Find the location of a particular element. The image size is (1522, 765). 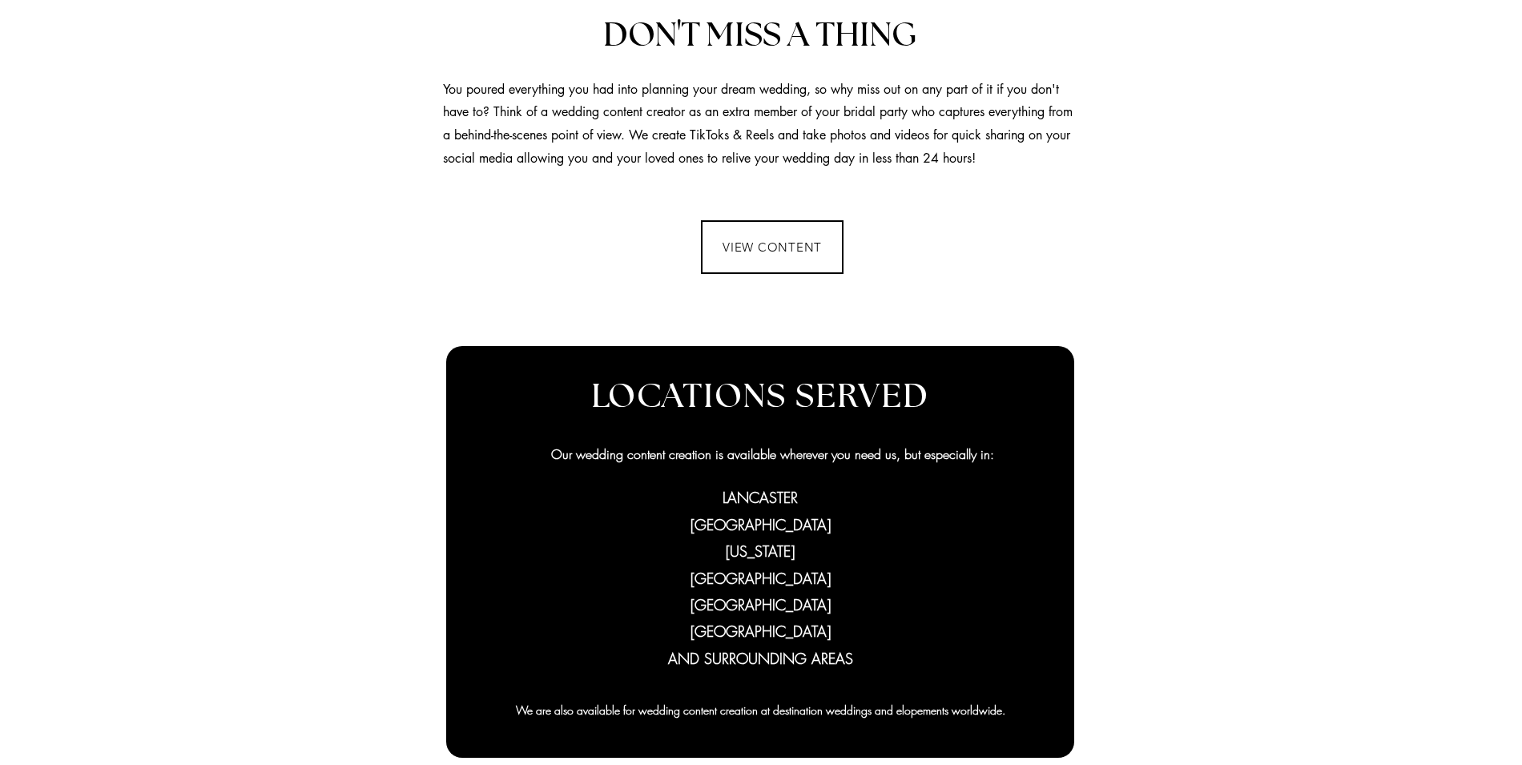

span: LOCATIONS SERVED is located at coordinates (760, 396).